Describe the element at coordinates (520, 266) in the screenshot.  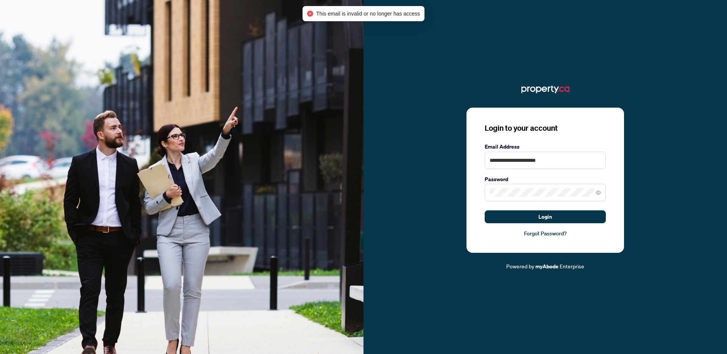
I see `span: Powered by` at that location.